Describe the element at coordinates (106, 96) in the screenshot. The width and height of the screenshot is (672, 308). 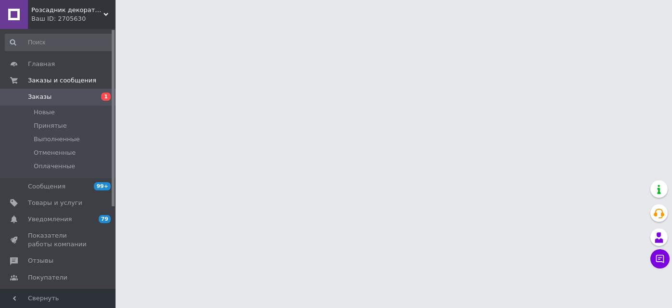
I see `span: 1` at that location.